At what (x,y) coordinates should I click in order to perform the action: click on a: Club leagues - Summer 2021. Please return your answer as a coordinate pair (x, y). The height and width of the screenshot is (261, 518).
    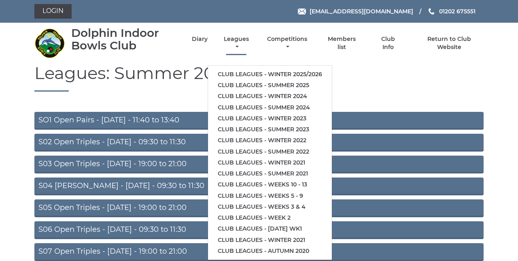
    Looking at the image, I should click on (270, 173).